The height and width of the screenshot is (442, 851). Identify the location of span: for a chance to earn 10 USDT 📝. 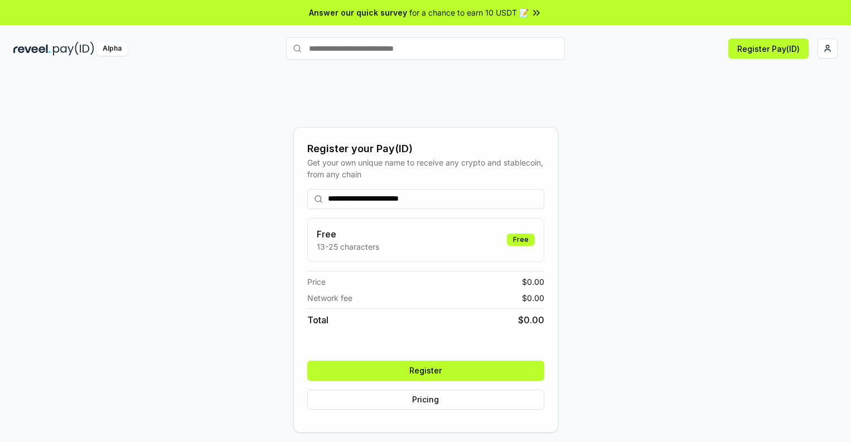
(469, 12).